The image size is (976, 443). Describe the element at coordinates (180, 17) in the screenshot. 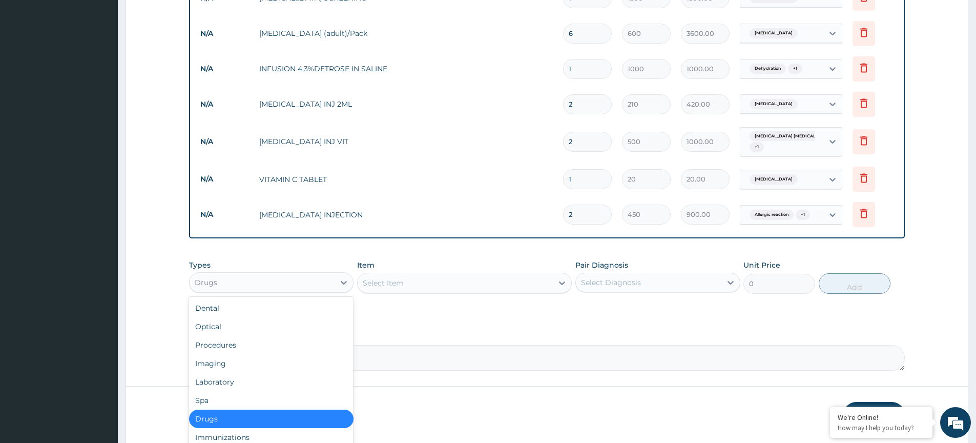

I see `div: Minimize live chat window` at that location.